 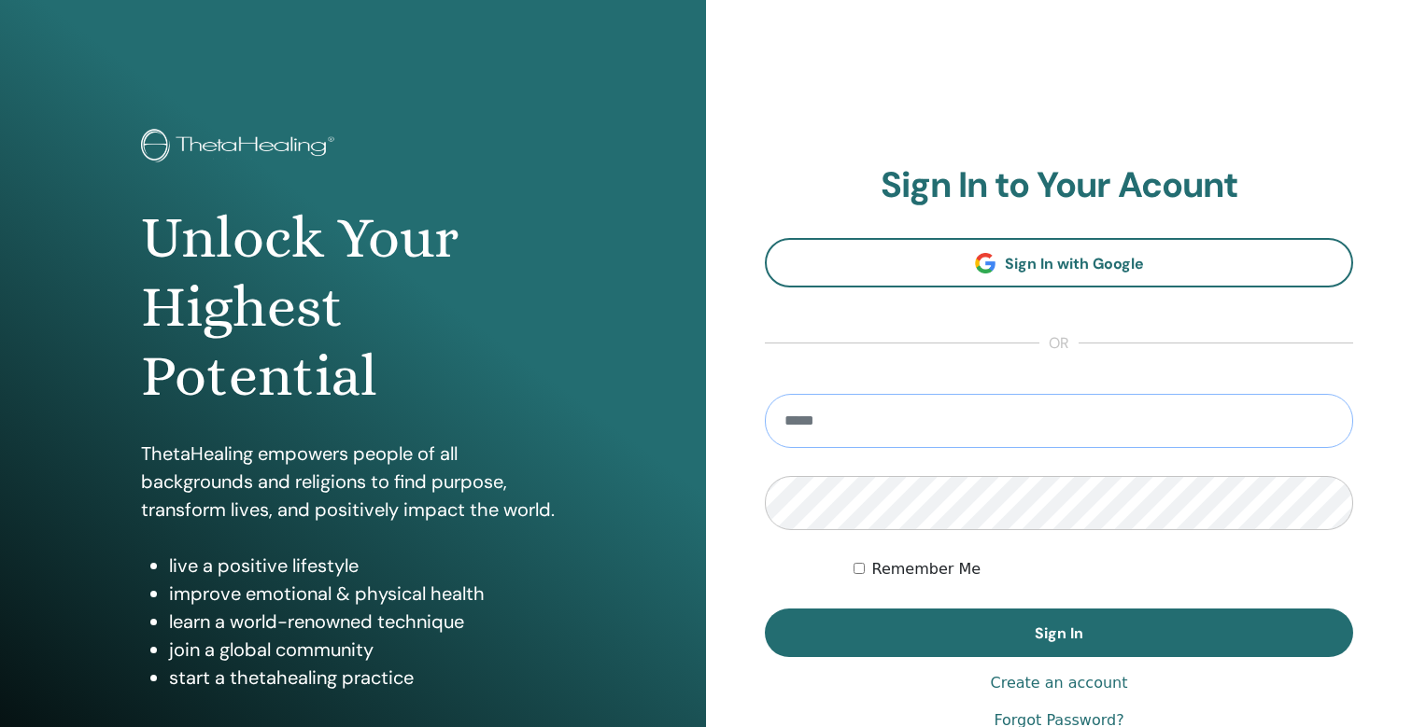 What do you see at coordinates (353, 482) in the screenshot?
I see `p: ThetaHealing empowers people of all backgrounds and religions to find purpose, transform lives, a...` at bounding box center [353, 482].